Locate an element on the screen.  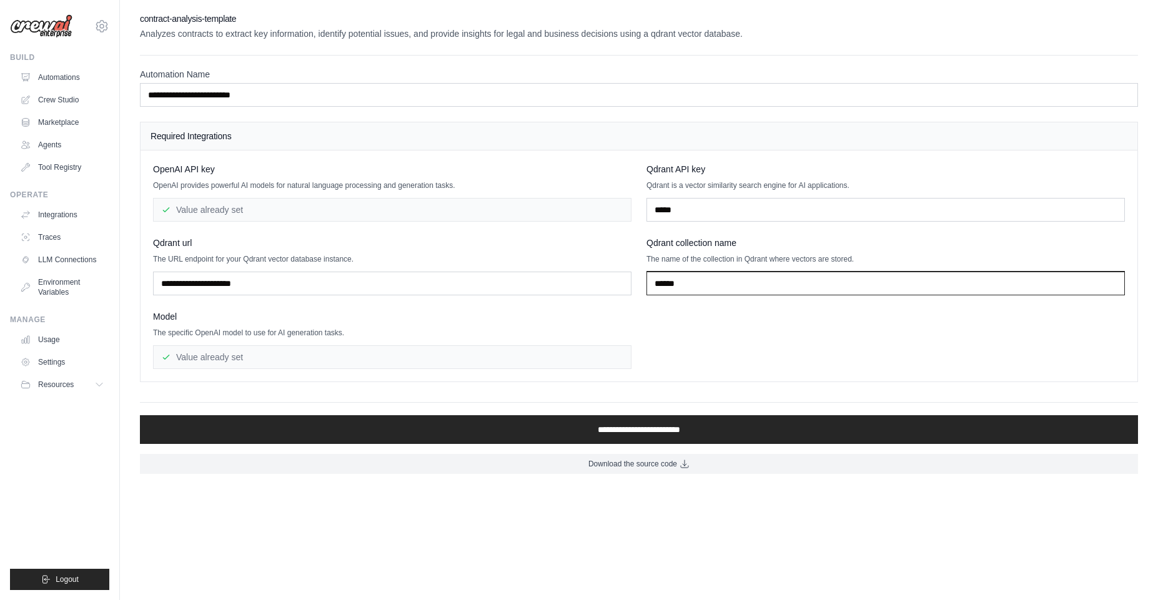
a: Integrations is located at coordinates (62, 215).